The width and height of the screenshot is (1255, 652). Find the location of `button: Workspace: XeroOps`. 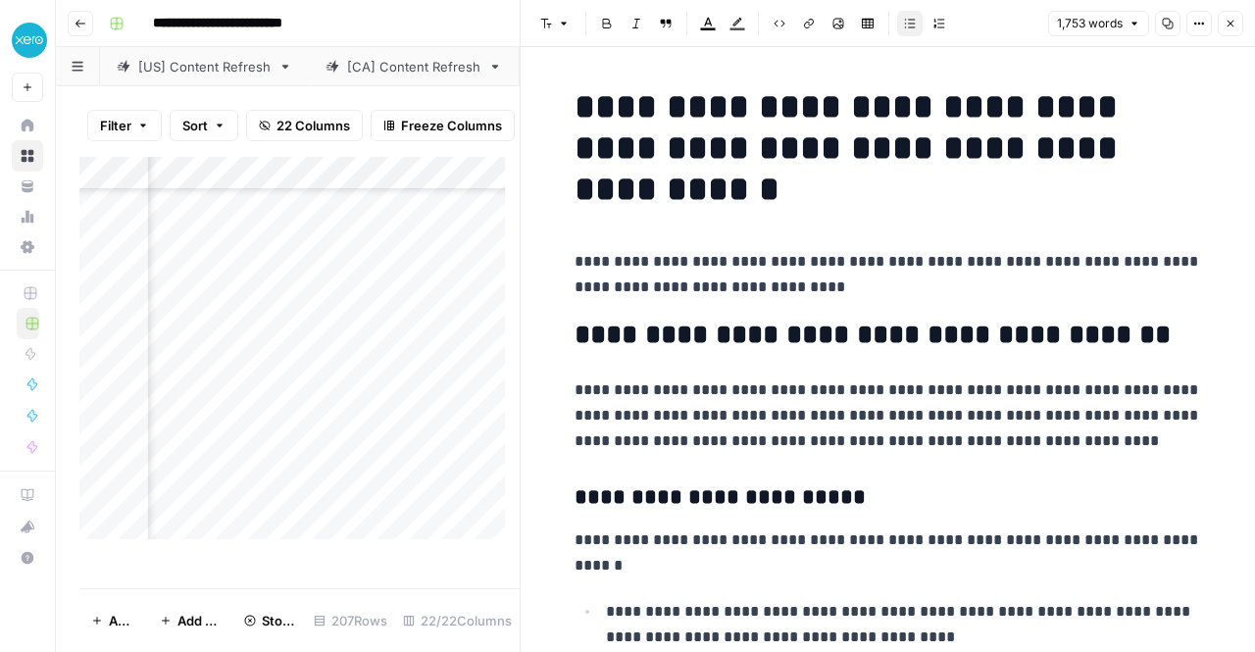

button: Workspace: XeroOps is located at coordinates (27, 40).